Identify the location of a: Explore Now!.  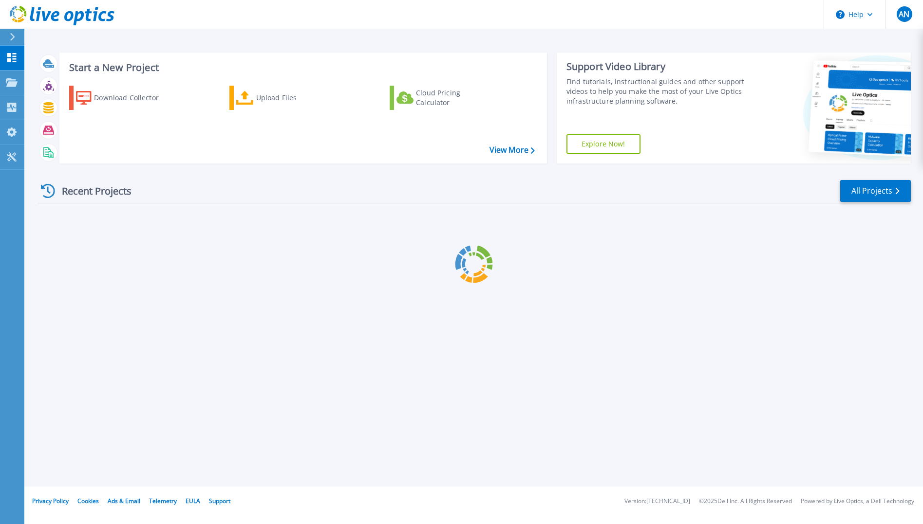
(603, 144).